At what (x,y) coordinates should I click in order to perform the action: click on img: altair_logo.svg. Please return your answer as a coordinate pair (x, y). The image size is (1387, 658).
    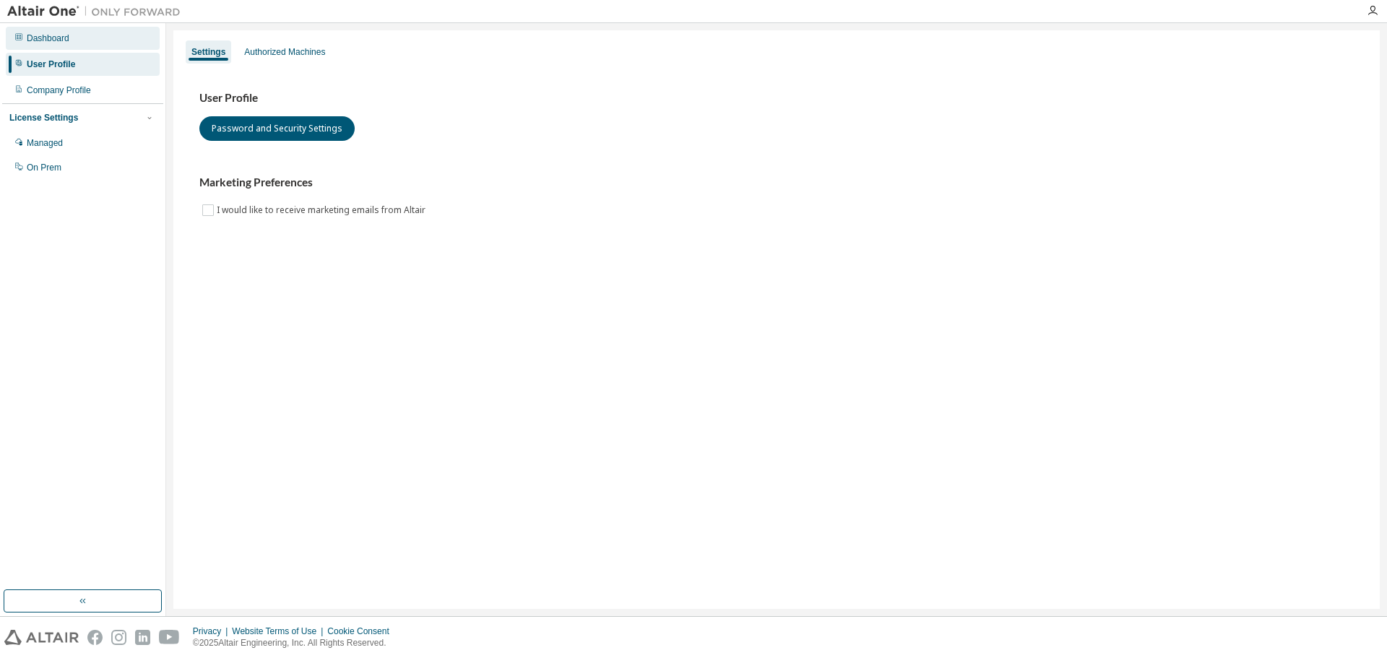
    Looking at the image, I should click on (41, 637).